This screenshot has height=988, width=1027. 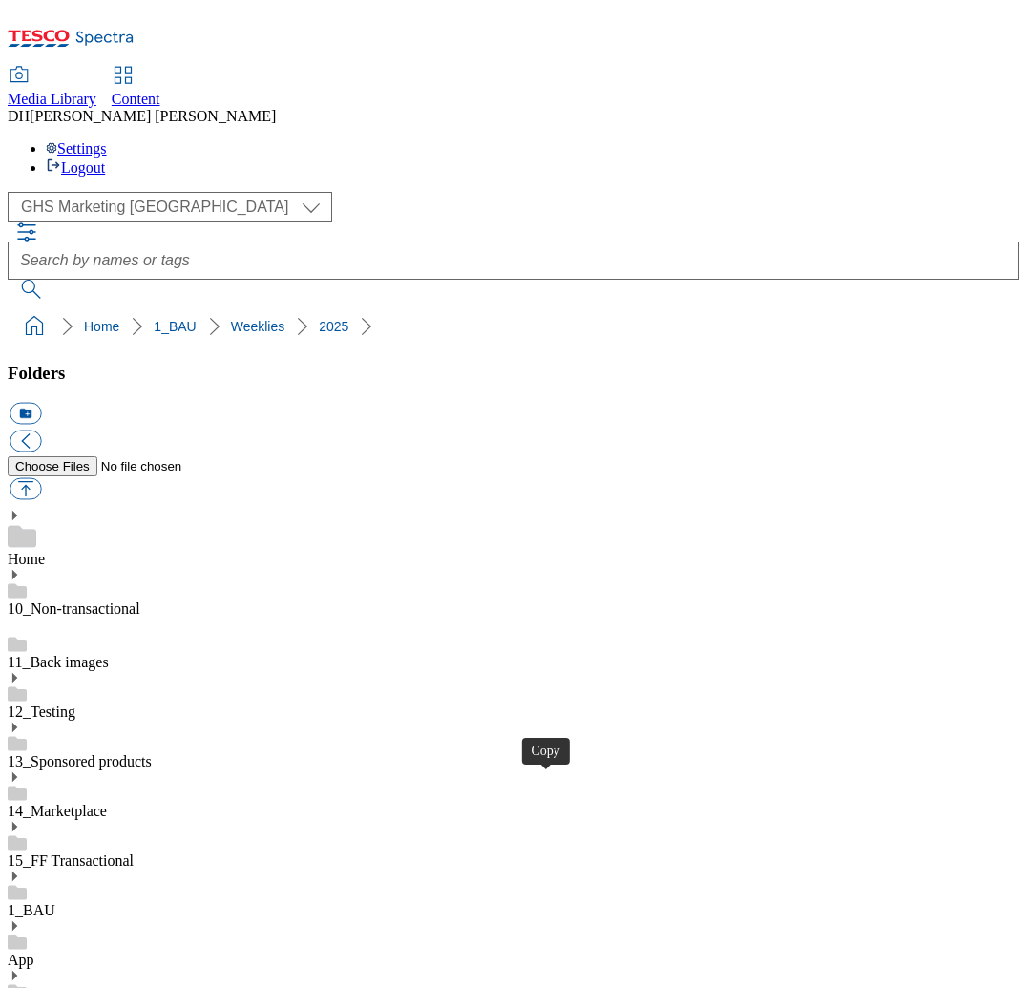 I want to click on a: Settings, so click(x=76, y=148).